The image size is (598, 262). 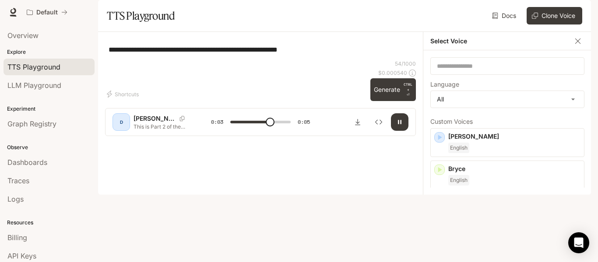 I want to click on p: Language, so click(x=445, y=85).